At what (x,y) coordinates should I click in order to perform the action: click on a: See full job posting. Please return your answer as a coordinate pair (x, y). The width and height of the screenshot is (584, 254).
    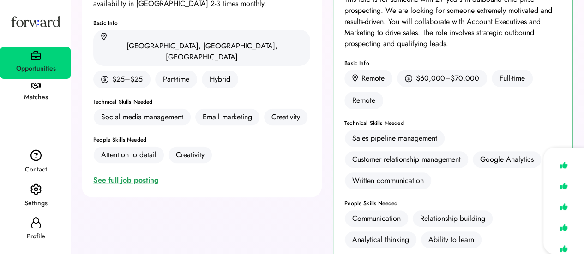
    Looking at the image, I should click on (128, 180).